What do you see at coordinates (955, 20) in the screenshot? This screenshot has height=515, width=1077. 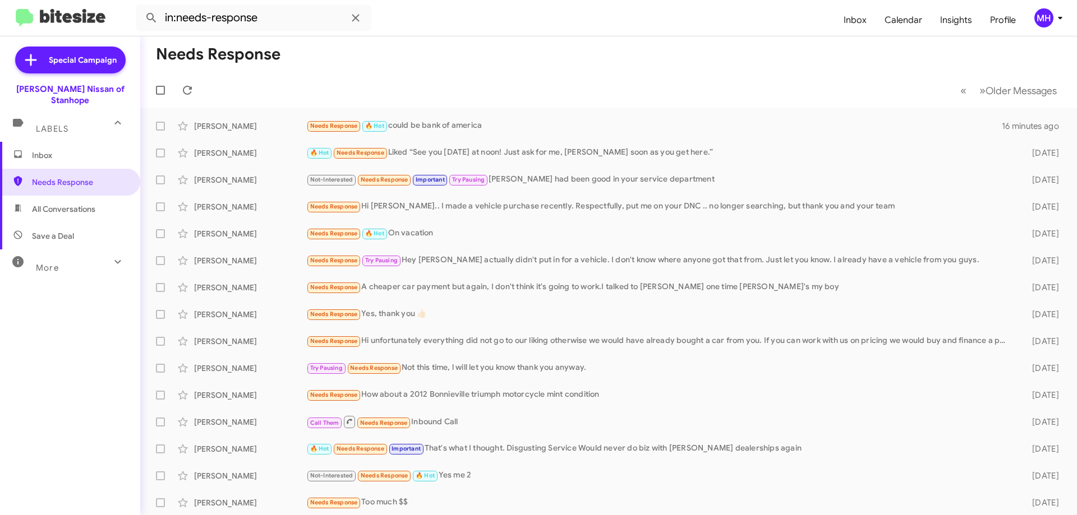 I see `a: Insights` at bounding box center [955, 20].